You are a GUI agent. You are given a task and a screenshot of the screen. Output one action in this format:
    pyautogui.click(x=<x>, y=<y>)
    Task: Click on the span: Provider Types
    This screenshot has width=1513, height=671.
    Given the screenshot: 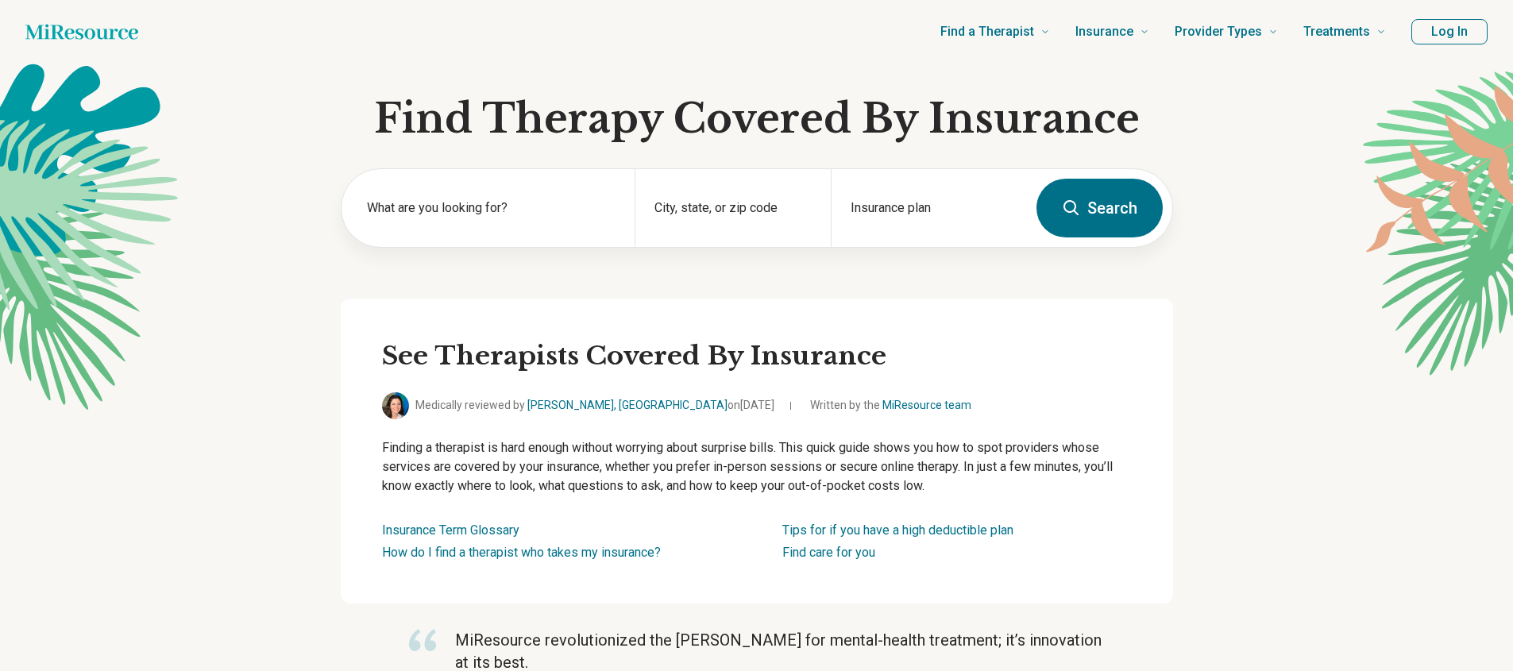 What is the action you would take?
    pyautogui.click(x=1218, y=32)
    